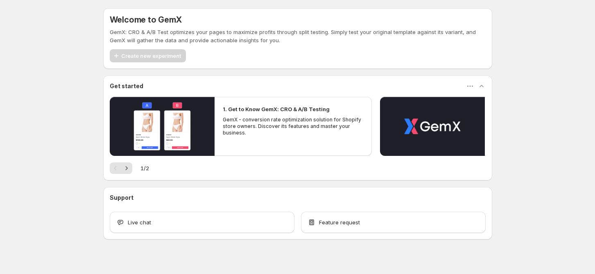  I want to click on span: Feature request, so click(340, 222).